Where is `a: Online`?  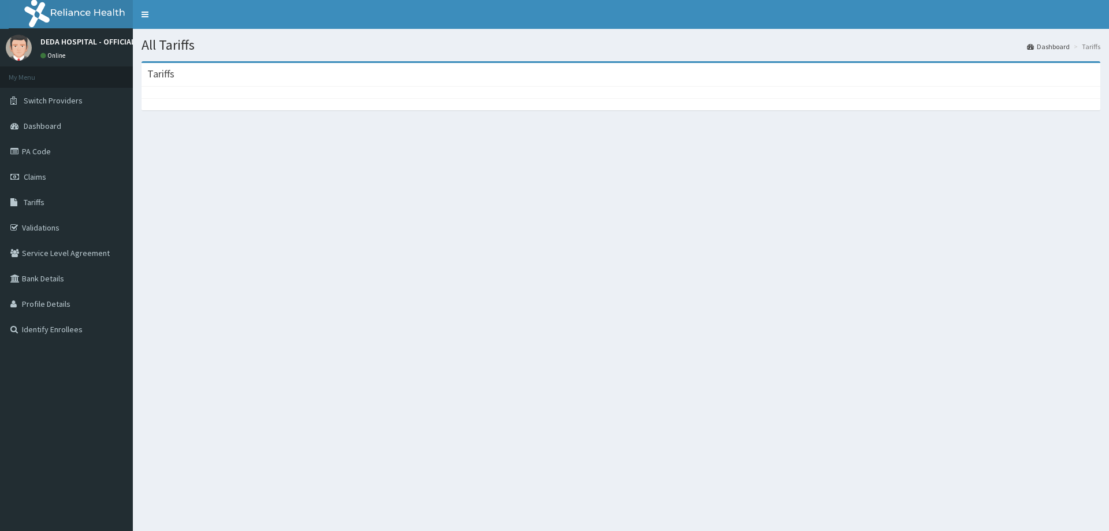 a: Online is located at coordinates (54, 55).